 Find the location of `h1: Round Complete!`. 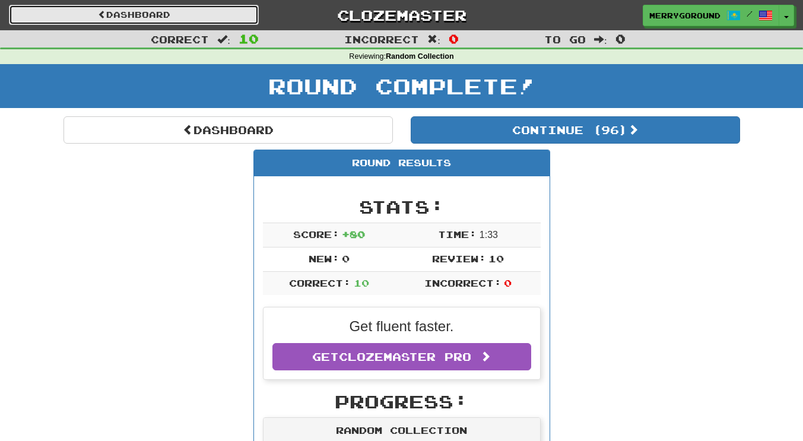

h1: Round Complete! is located at coordinates (401, 86).